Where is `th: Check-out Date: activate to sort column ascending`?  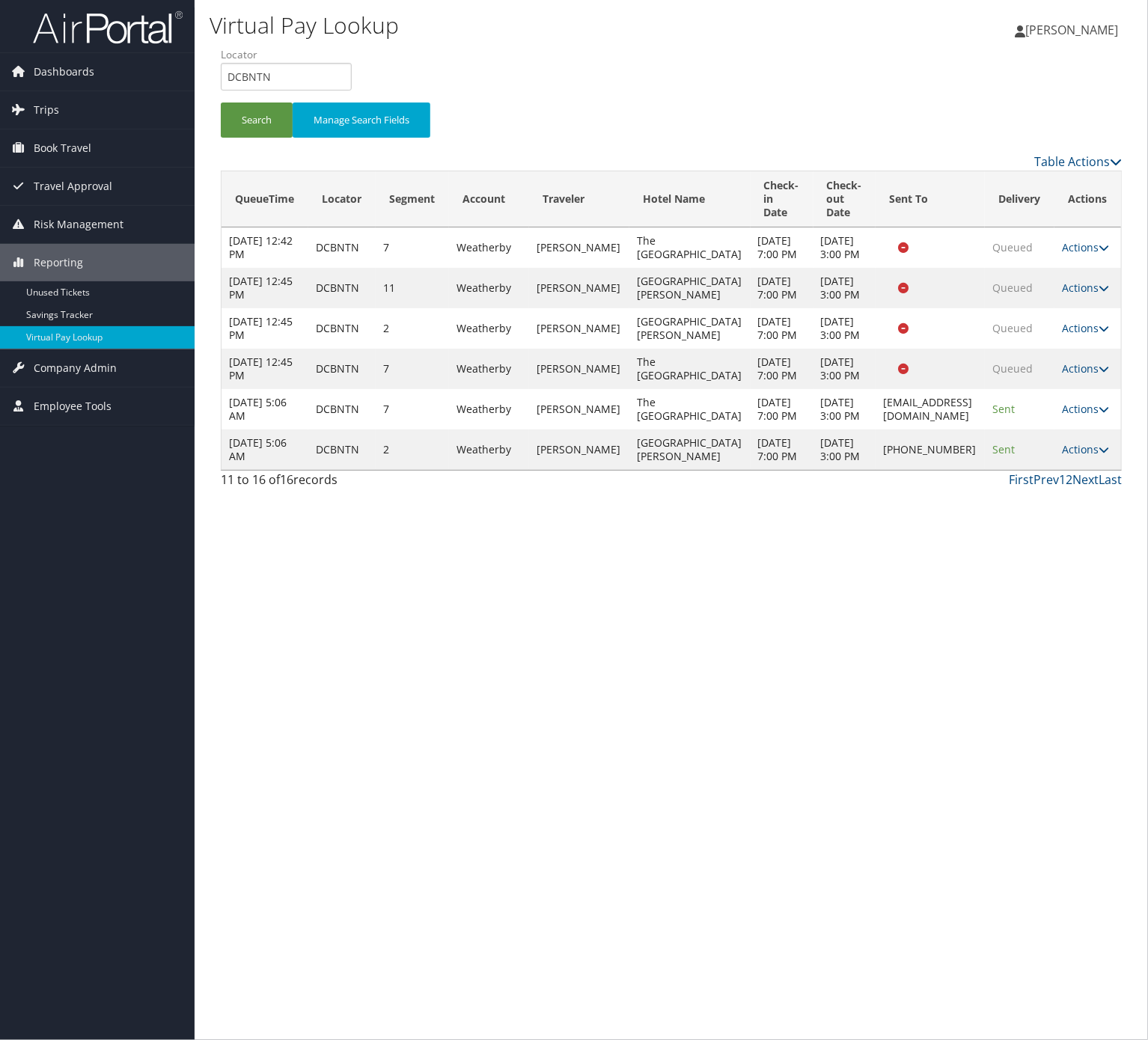 th: Check-out Date: activate to sort column ascending is located at coordinates (845, 199).